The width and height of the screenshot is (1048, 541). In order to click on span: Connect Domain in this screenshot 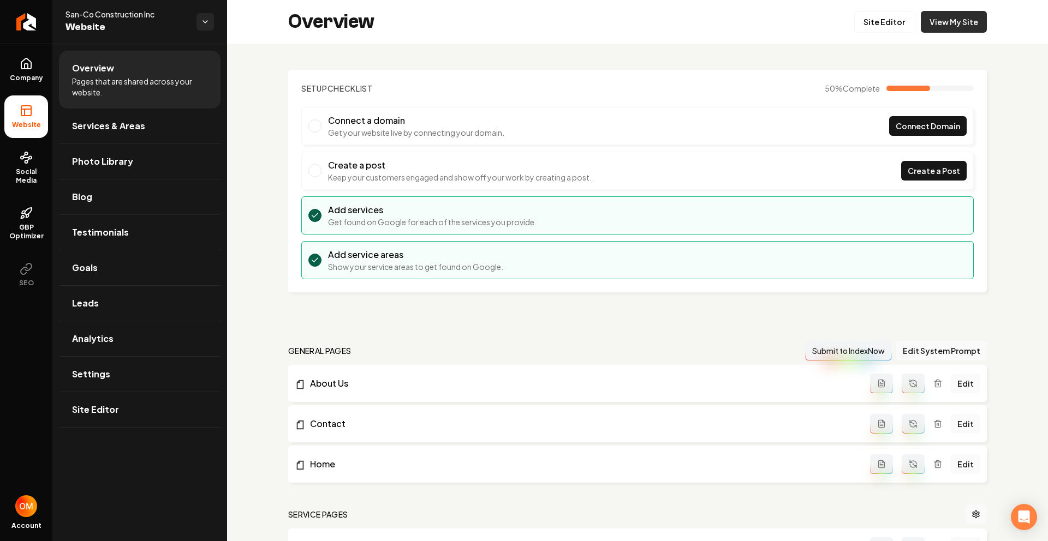, I will do `click(928, 126)`.